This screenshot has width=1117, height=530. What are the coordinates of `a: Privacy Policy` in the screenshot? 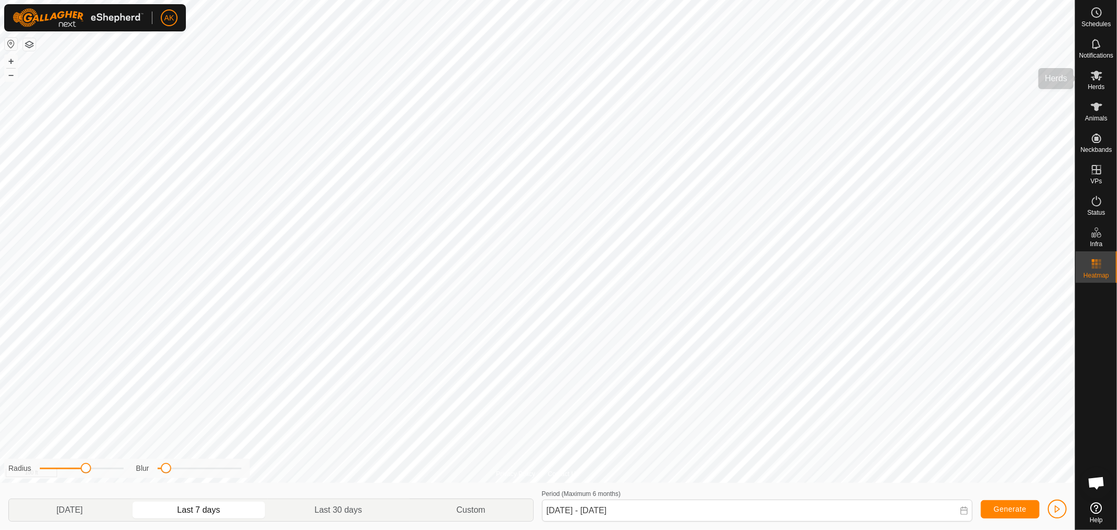 It's located at (516, 474).